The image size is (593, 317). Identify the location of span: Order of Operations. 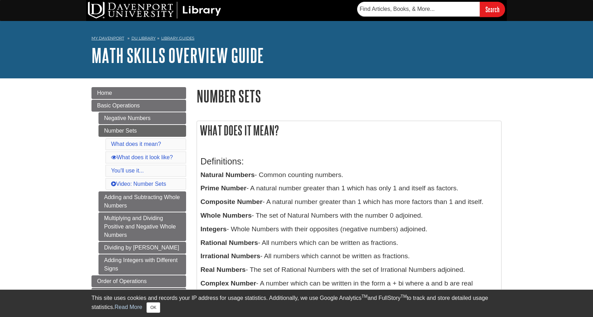
(122, 281).